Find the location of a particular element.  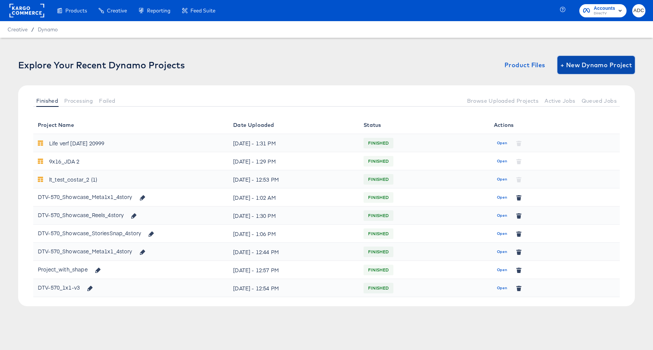

th: Date Uploaded is located at coordinates (294, 125).